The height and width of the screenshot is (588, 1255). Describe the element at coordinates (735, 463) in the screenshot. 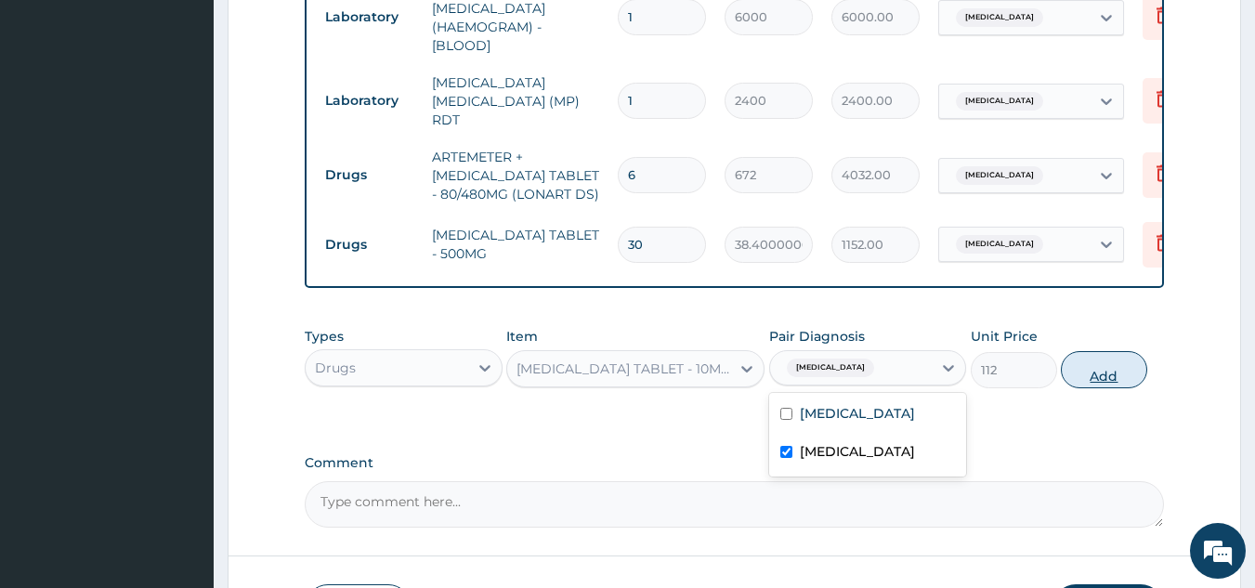

I see `label: Comment` at that location.